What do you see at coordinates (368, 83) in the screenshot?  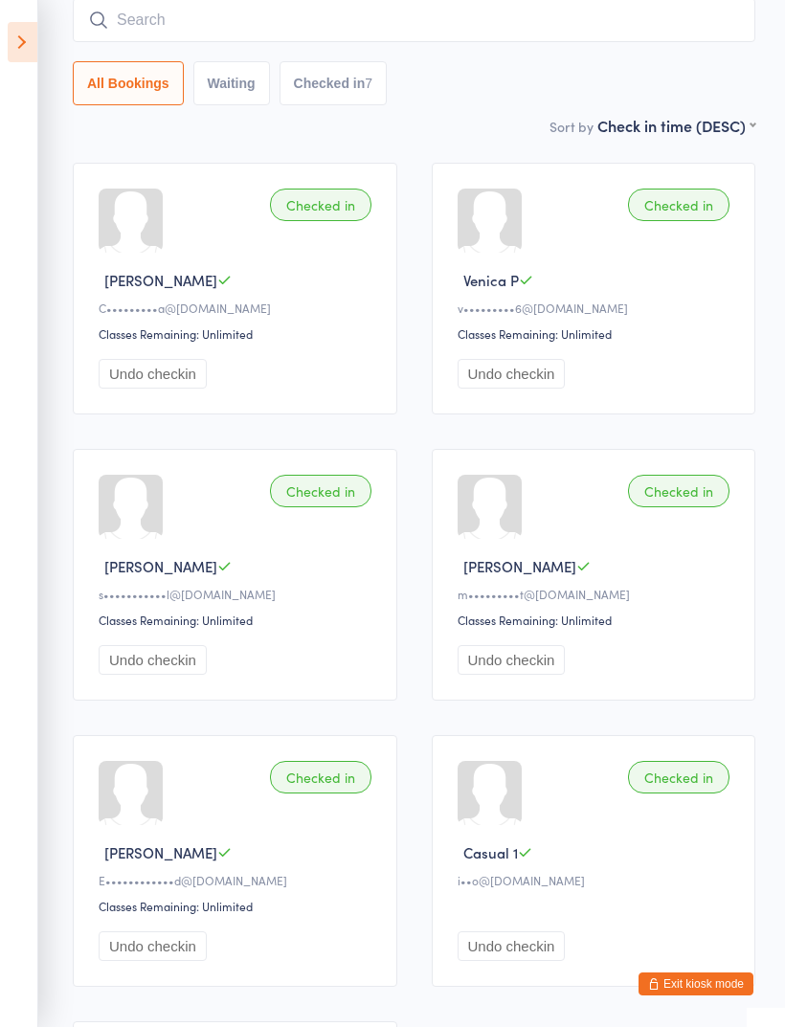 I see `div: 7` at bounding box center [368, 83].